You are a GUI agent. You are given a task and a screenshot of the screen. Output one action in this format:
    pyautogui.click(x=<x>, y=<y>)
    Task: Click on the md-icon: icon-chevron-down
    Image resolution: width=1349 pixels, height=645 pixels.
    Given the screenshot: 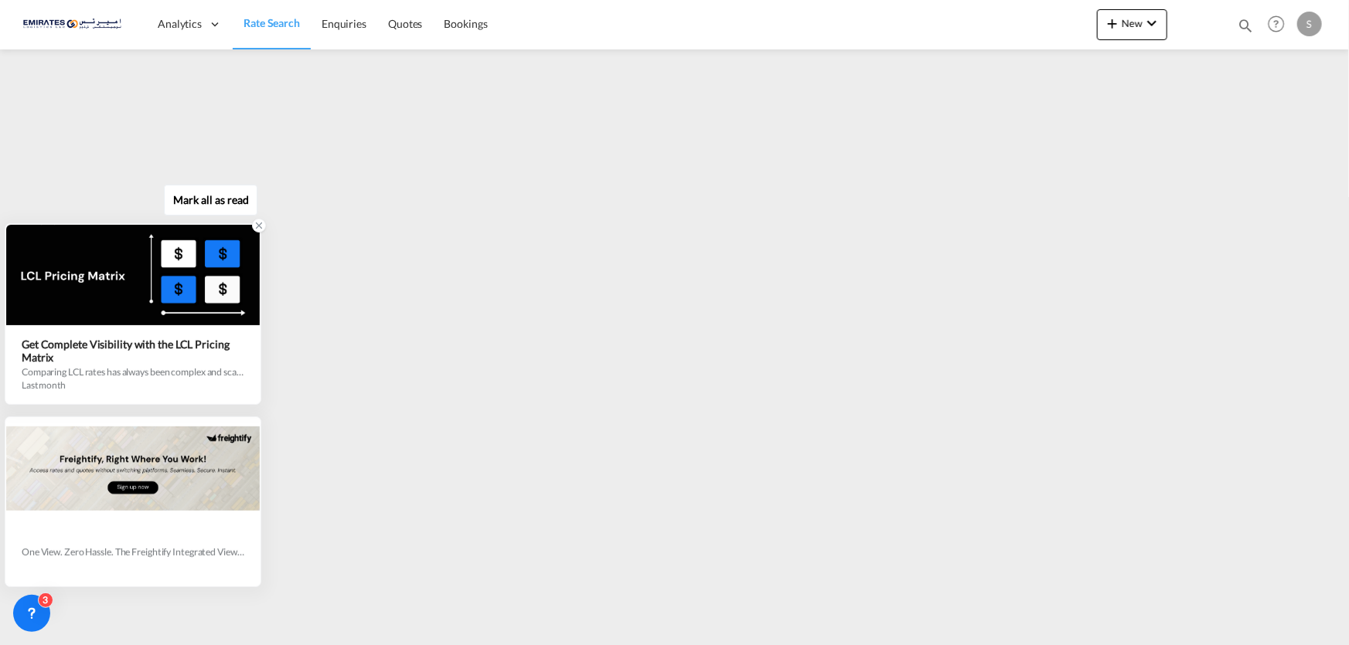 What is the action you would take?
    pyautogui.click(x=1152, y=23)
    